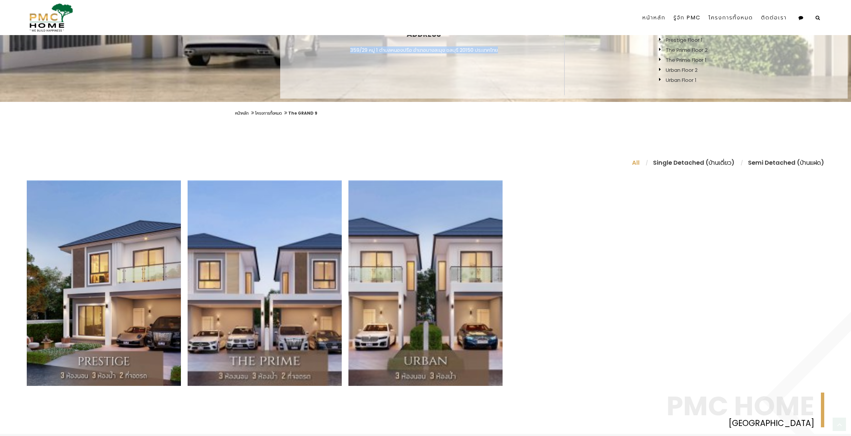 Image resolution: width=851 pixels, height=436 pixels. Describe the element at coordinates (681, 80) in the screenshot. I see `a: Urban Floor 1` at that location.